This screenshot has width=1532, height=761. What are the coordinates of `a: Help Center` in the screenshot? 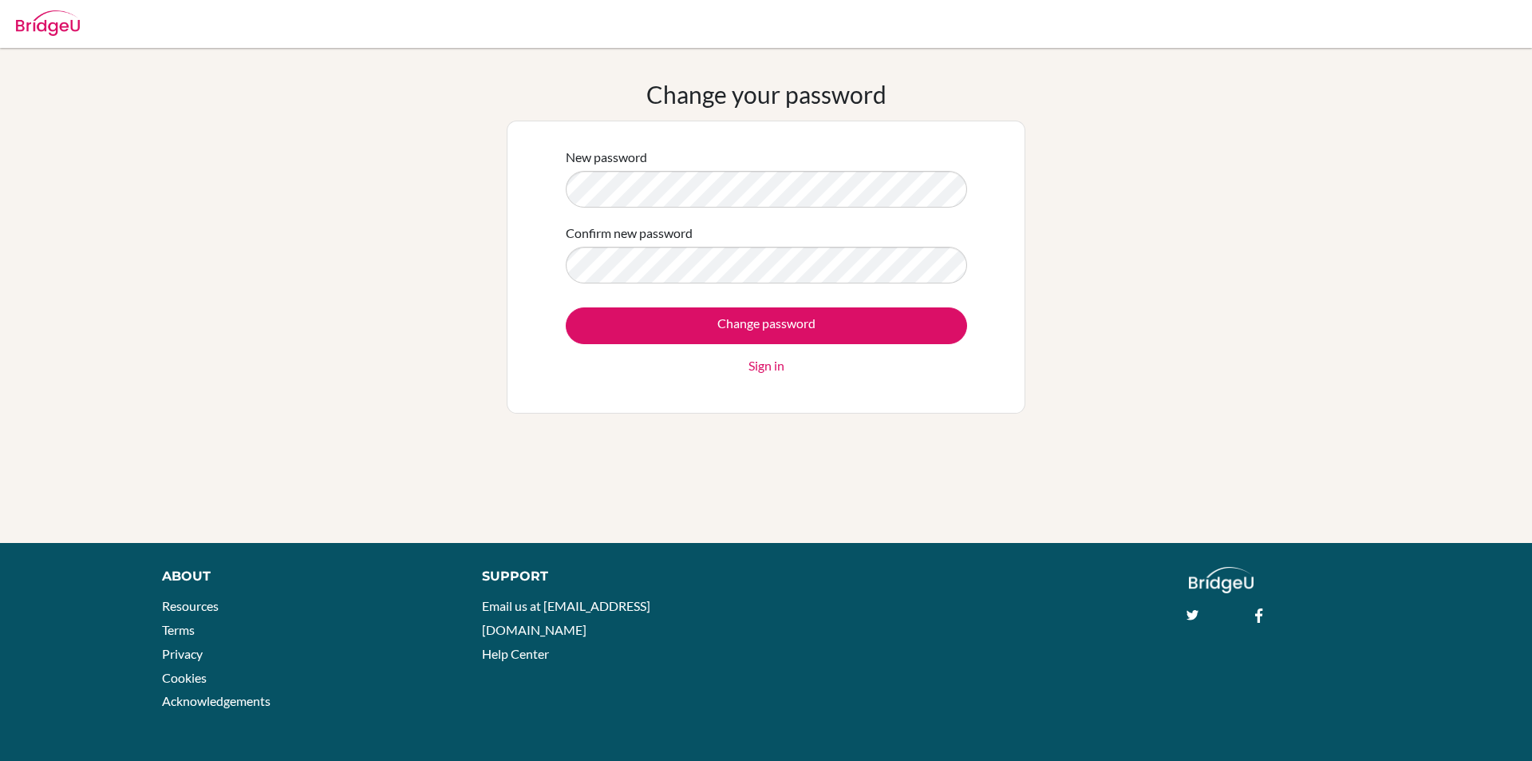 It's located at (516, 653).